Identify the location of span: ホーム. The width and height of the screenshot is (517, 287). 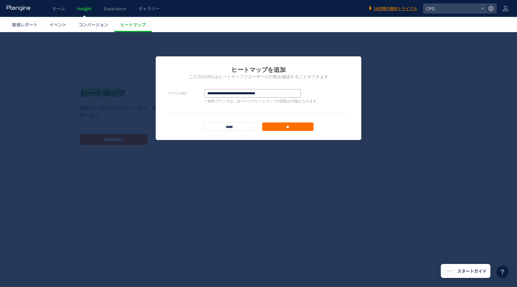
(59, 8).